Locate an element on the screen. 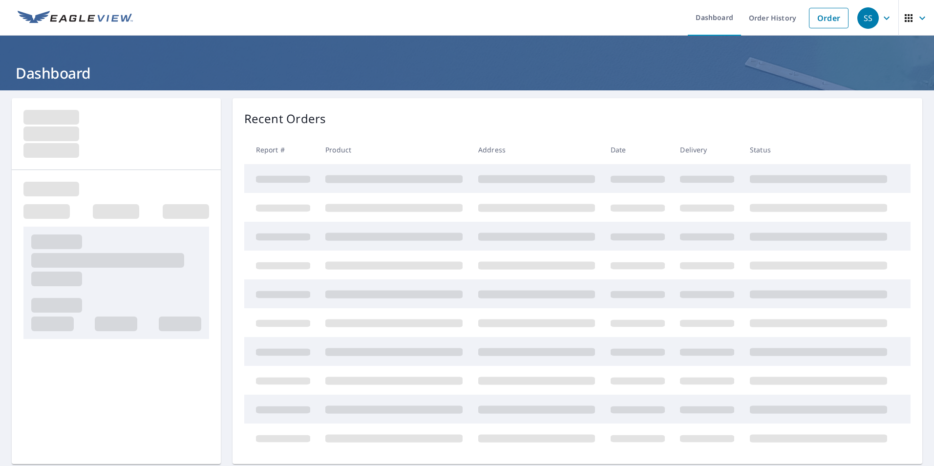  div: SS is located at coordinates (868, 18).